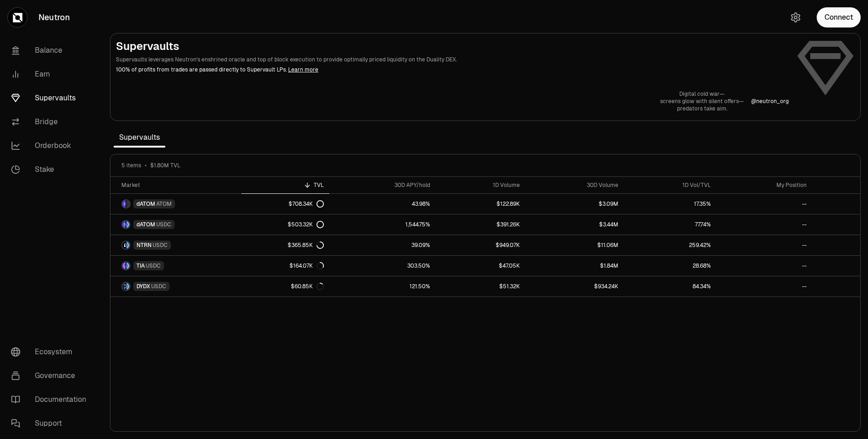 Image resolution: width=868 pixels, height=439 pixels. I want to click on a: Bridge, so click(51, 122).